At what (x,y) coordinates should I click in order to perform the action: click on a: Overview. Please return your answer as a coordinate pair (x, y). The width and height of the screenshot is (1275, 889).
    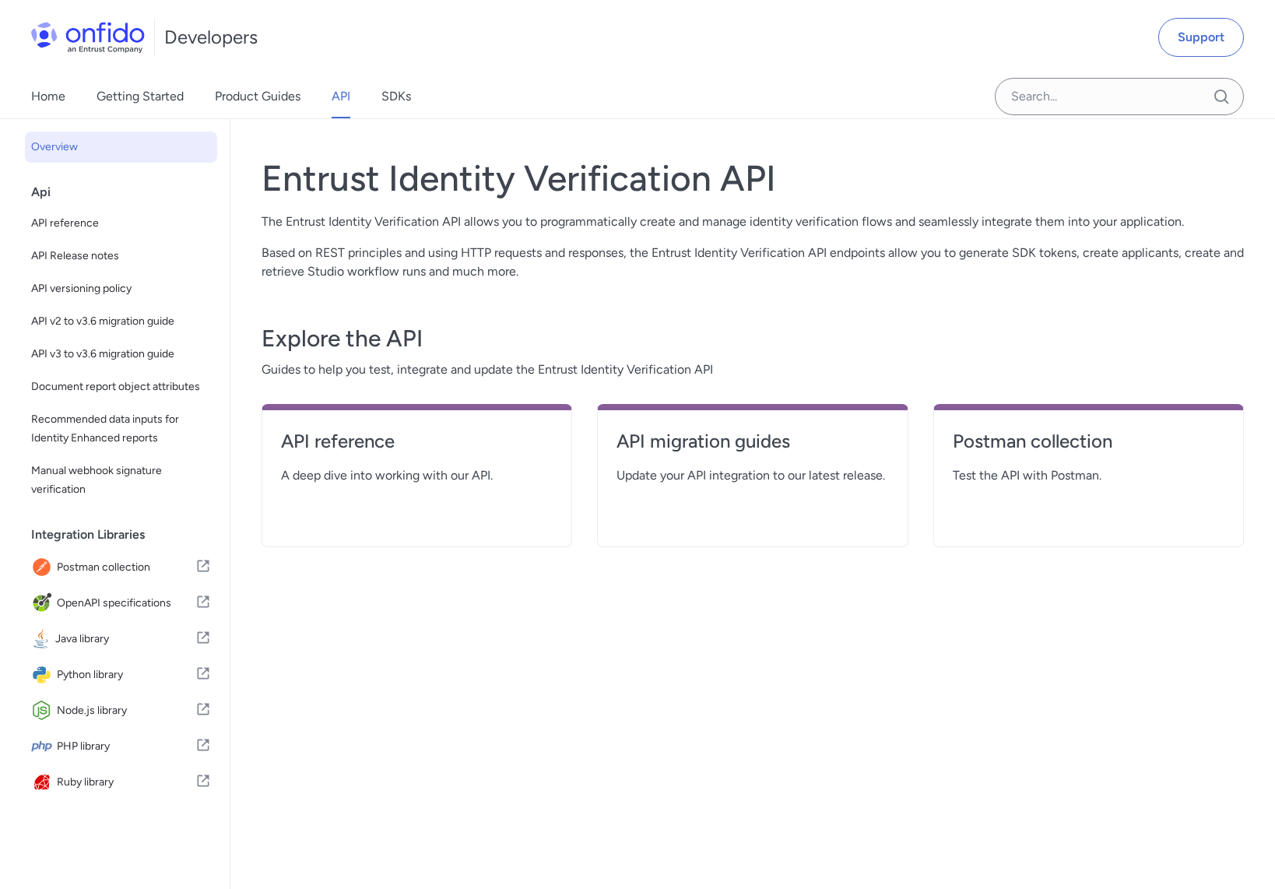
    Looking at the image, I should click on (121, 147).